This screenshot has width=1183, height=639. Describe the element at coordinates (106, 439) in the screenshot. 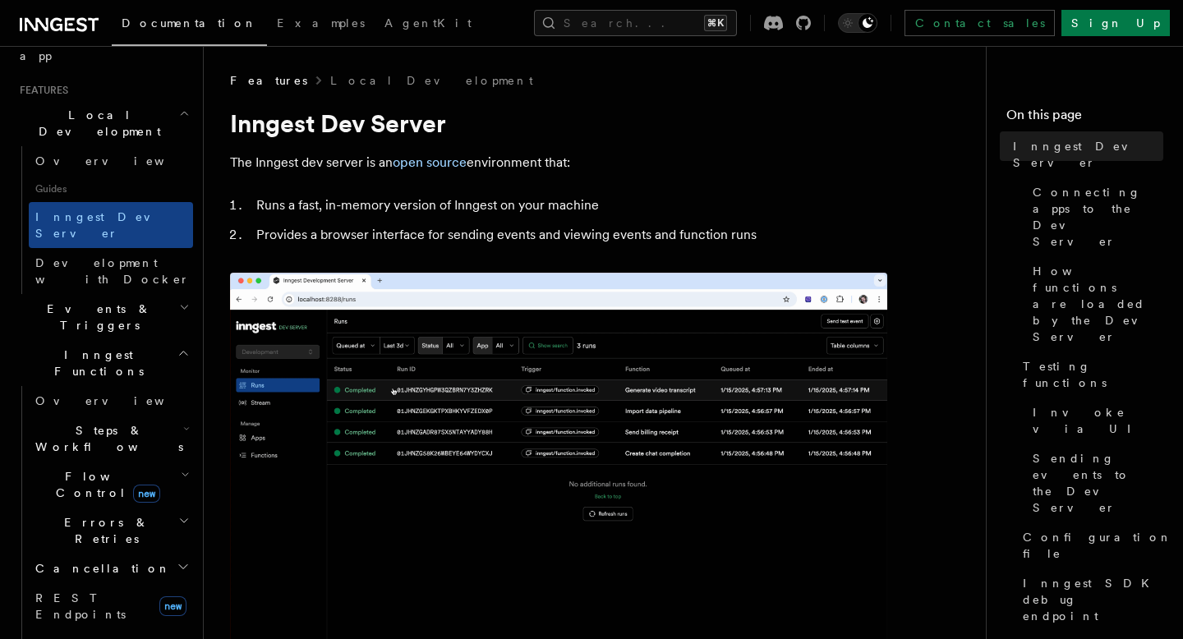

I see `span: Steps & Workflows` at that location.